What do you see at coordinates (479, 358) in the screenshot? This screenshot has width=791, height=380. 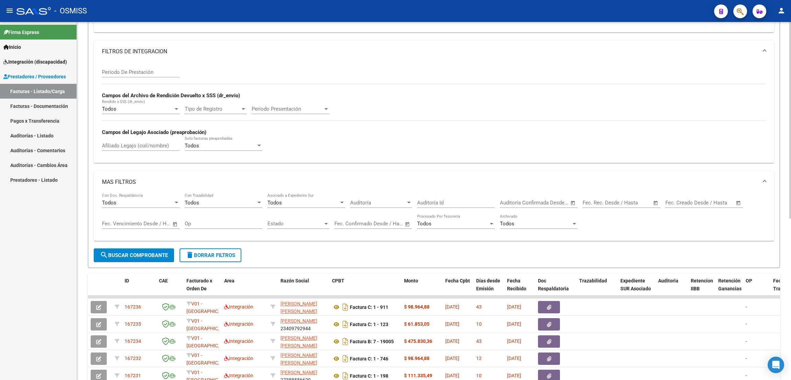 I see `span: 12` at bounding box center [479, 358].